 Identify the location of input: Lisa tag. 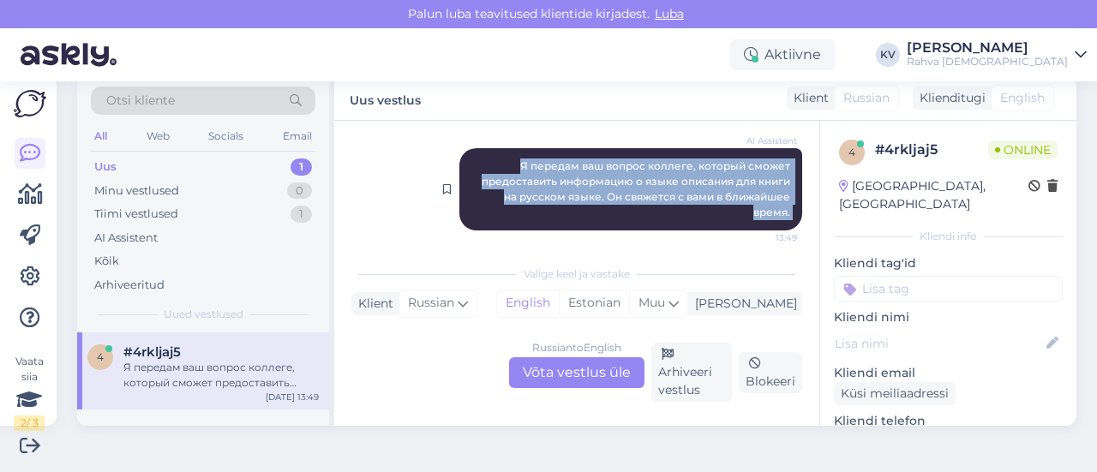
(948, 289).